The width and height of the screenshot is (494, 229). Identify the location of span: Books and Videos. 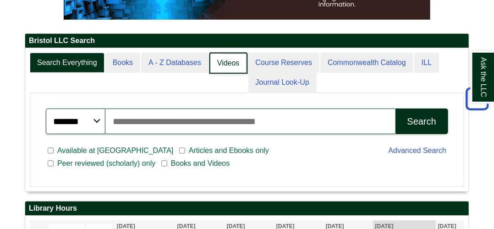
(200, 163).